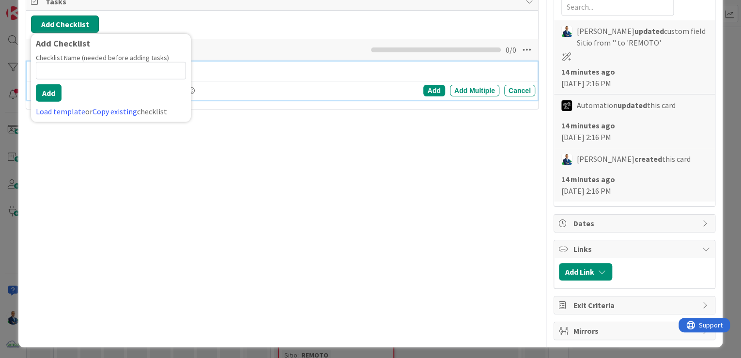  I want to click on button: Add Link, so click(586, 272).